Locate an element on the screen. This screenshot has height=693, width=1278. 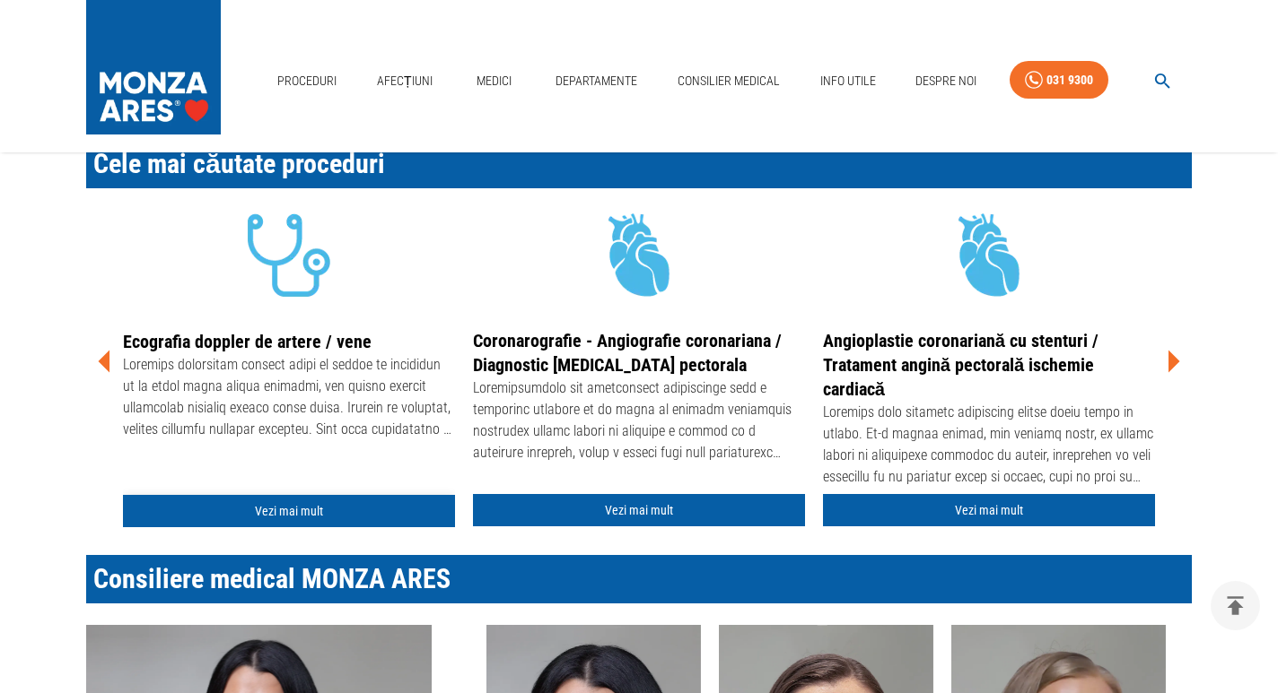
a: 031 9300 is located at coordinates (1059, 80).